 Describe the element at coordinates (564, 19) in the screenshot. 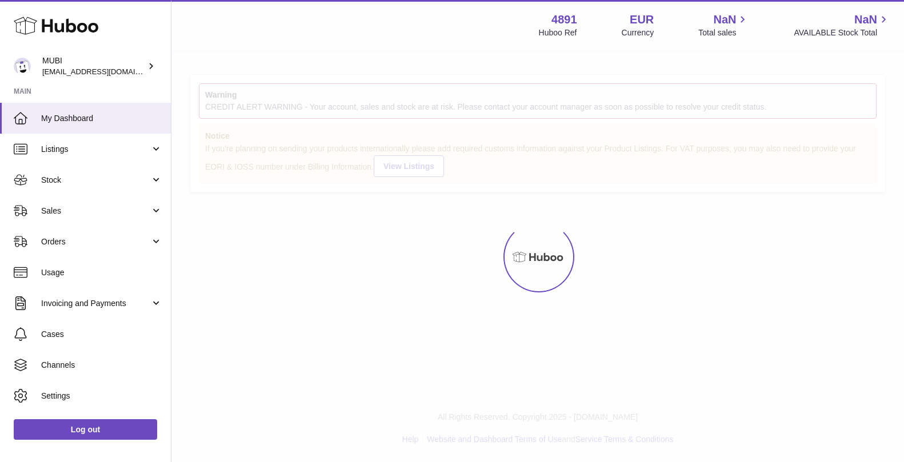

I see `strong: 4891` at that location.